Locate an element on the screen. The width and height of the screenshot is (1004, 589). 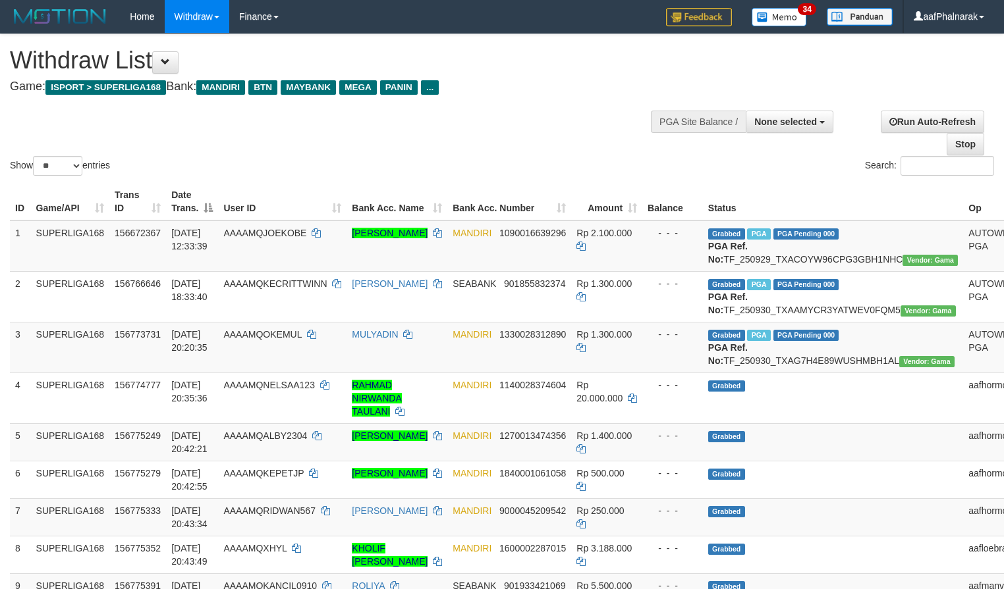
th: Bank Acc. Number: activate to sort column ascending is located at coordinates (509, 202).